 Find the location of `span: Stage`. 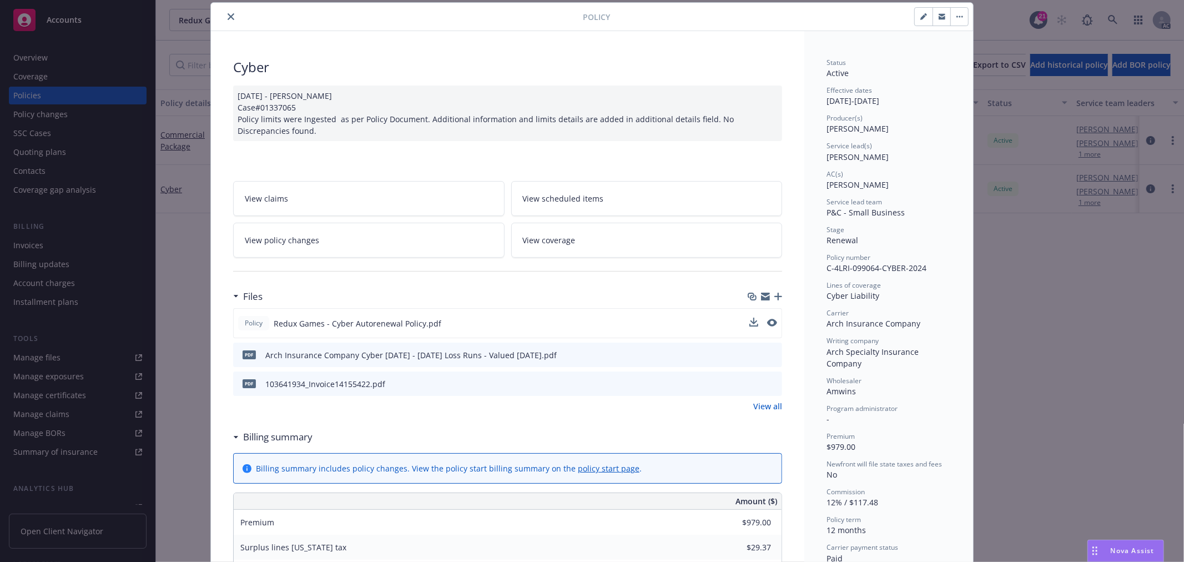

span: Stage is located at coordinates (835, 229).